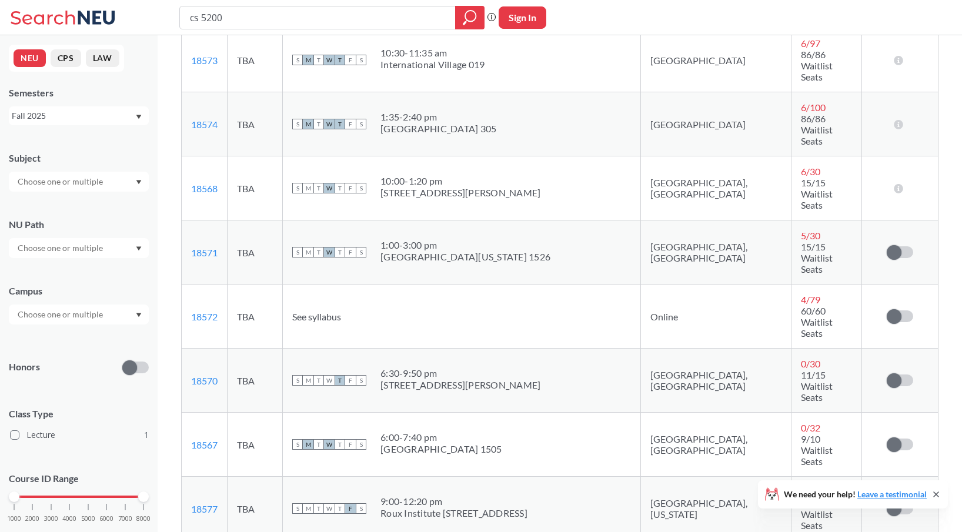 Image resolution: width=962 pixels, height=532 pixels. I want to click on span: 1000, so click(14, 519).